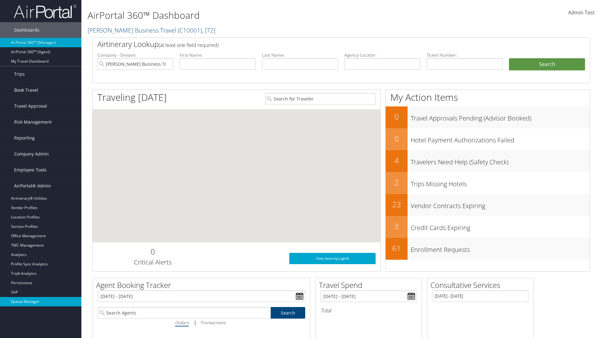  Describe the element at coordinates (382, 55) in the screenshot. I see `label: Agency Locator:` at that location.